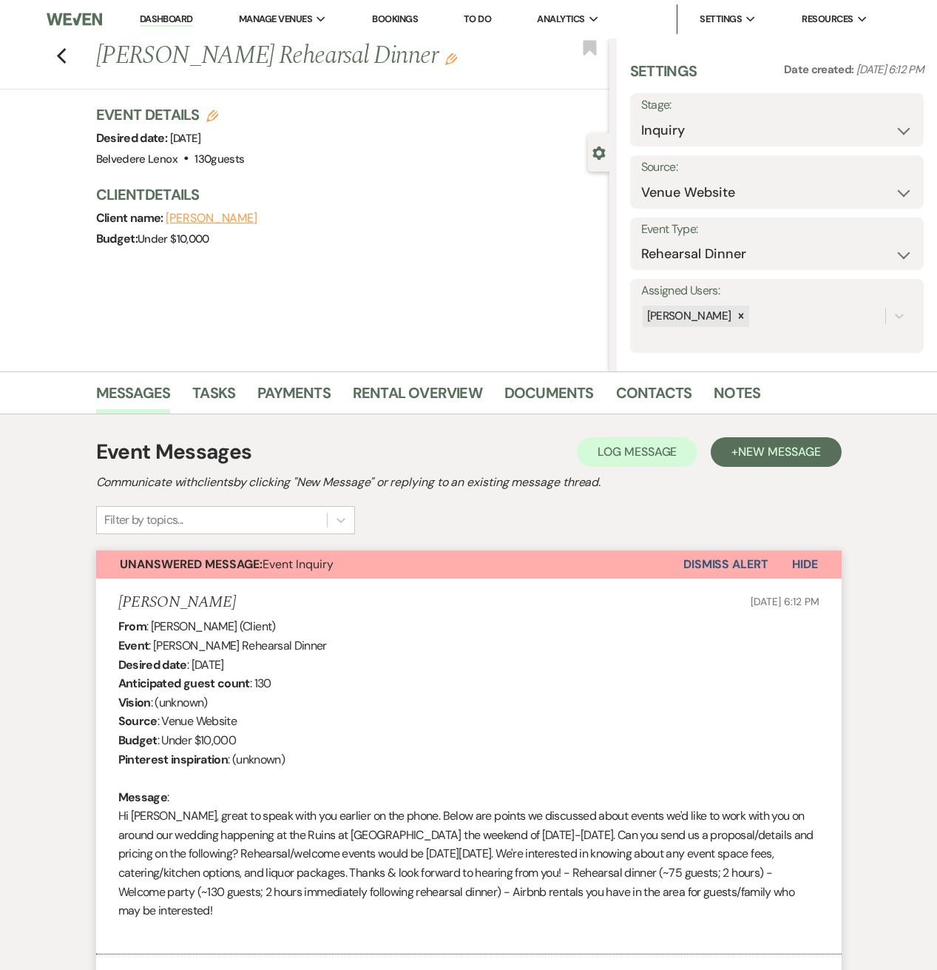 The width and height of the screenshot is (937, 970). What do you see at coordinates (132, 626) in the screenshot?
I see `b: From` at bounding box center [132, 626].